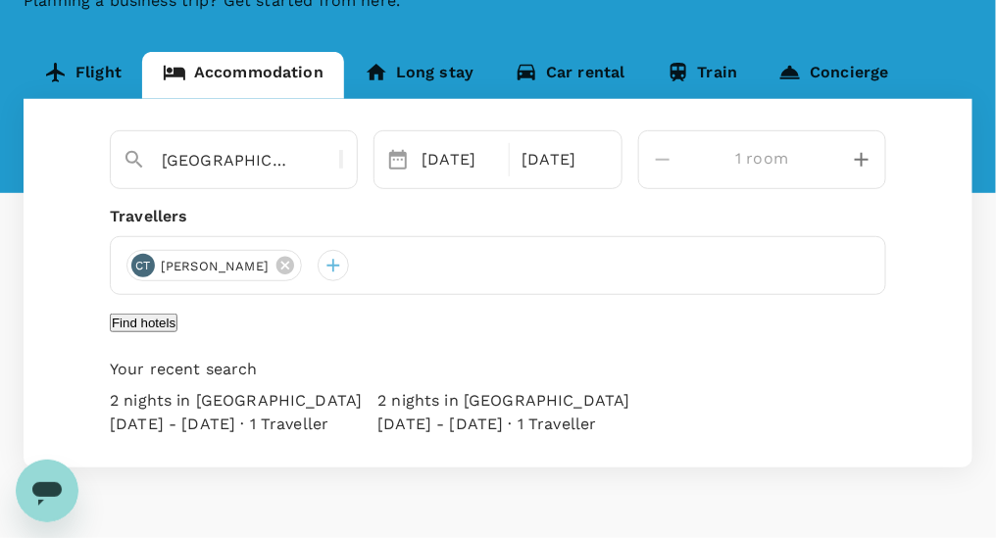 The image size is (996, 538). Describe the element at coordinates (82, 75) in the screenshot. I see `a: Flight` at that location.